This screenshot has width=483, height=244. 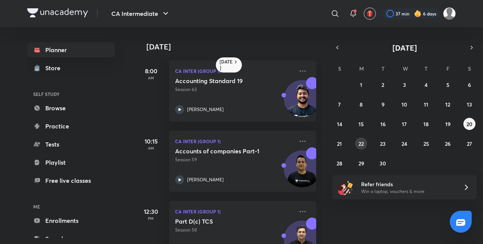 What do you see at coordinates (383, 124) in the screenshot?
I see `button: September 16, 2025` at bounding box center [383, 124].